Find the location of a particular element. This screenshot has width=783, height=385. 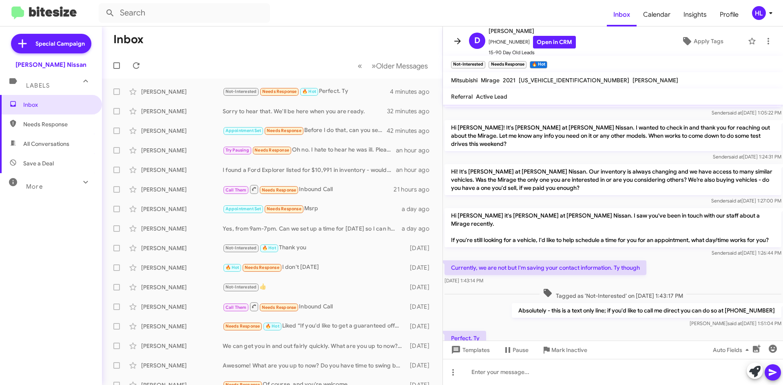

span: Older Messages is located at coordinates (401, 66).